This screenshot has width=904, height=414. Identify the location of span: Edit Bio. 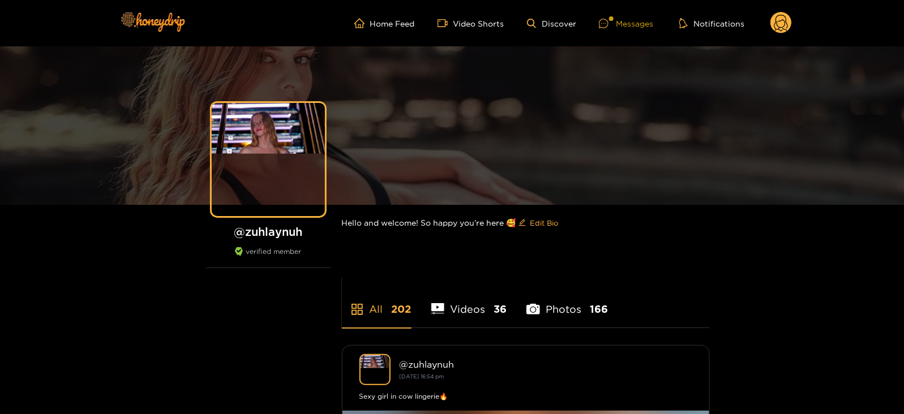
(544, 223).